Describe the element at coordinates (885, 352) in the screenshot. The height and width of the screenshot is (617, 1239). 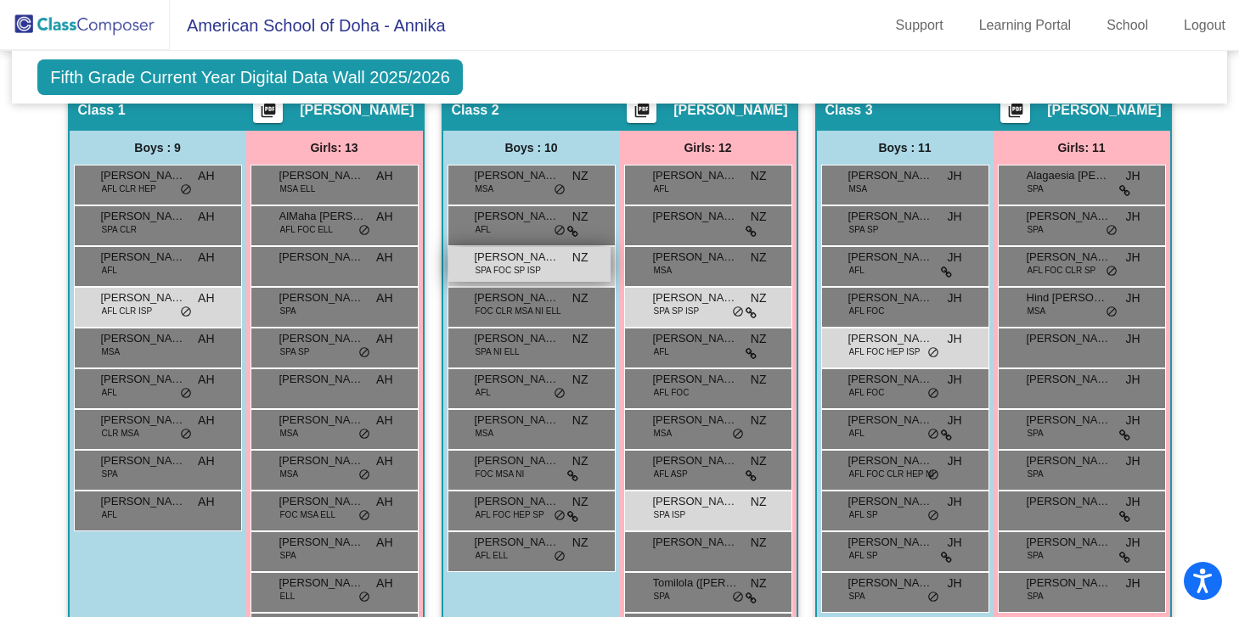
I see `span: AFL FOC HEP ISP` at that location.